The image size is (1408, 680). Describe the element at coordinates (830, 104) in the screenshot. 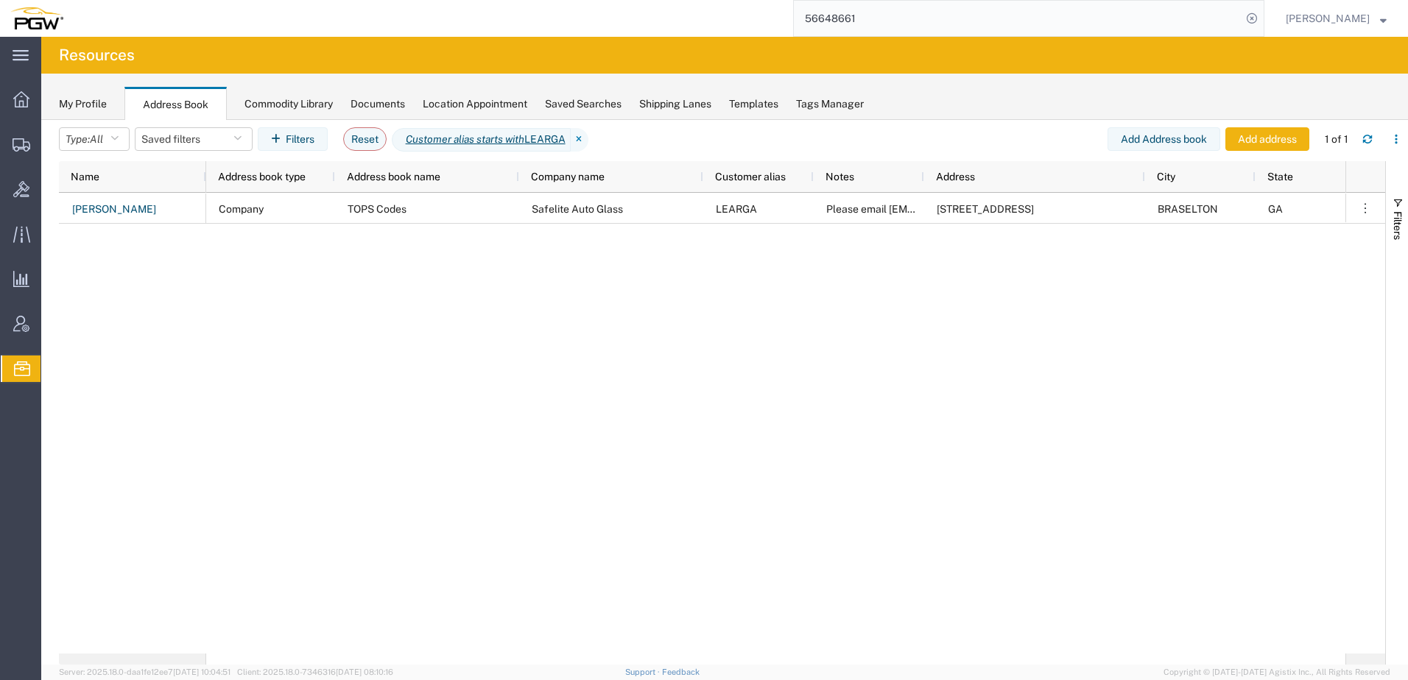

I see `div: Tags Manager` at that location.